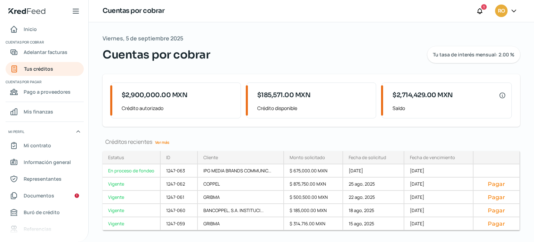 The image size is (534, 242). Describe the element at coordinates (38, 111) in the screenshot. I see `span: Mis finanzas` at that location.